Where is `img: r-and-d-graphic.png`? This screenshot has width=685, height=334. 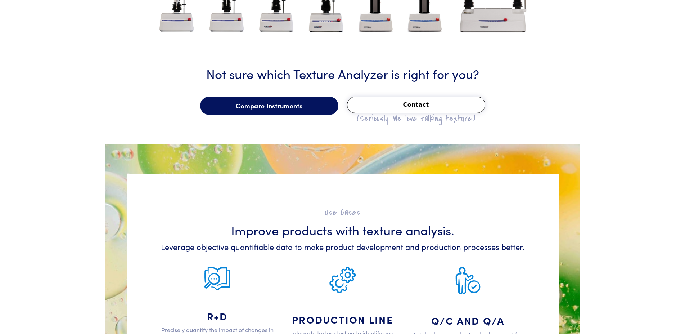
img: r-and-d-graphic.png is located at coordinates (217, 278).